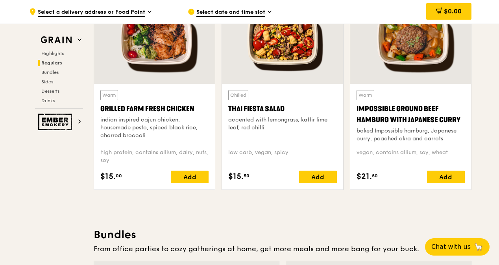 The height and width of the screenshot is (265, 499). What do you see at coordinates (119, 176) in the screenshot?
I see `span: 00` at bounding box center [119, 176].